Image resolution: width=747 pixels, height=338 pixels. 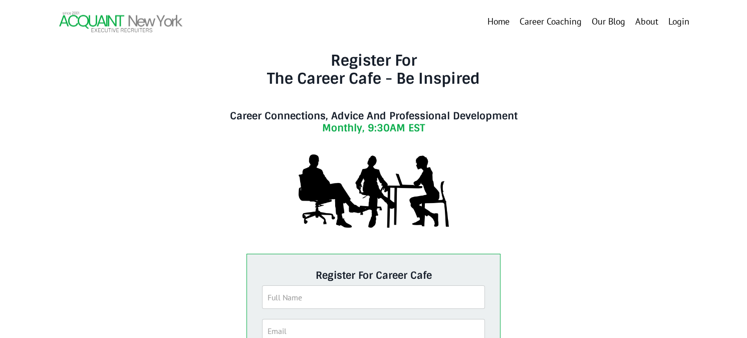 I want to click on strong: Monthly, 9:30AM EST, so click(x=373, y=128).